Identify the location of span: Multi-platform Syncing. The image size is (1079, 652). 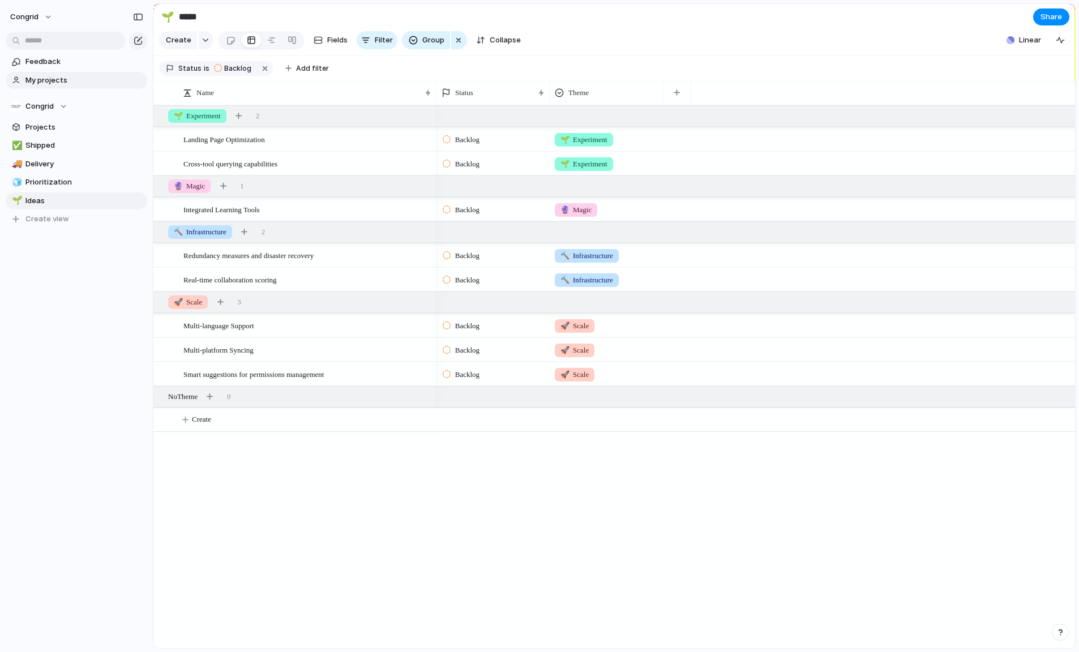
(219, 349).